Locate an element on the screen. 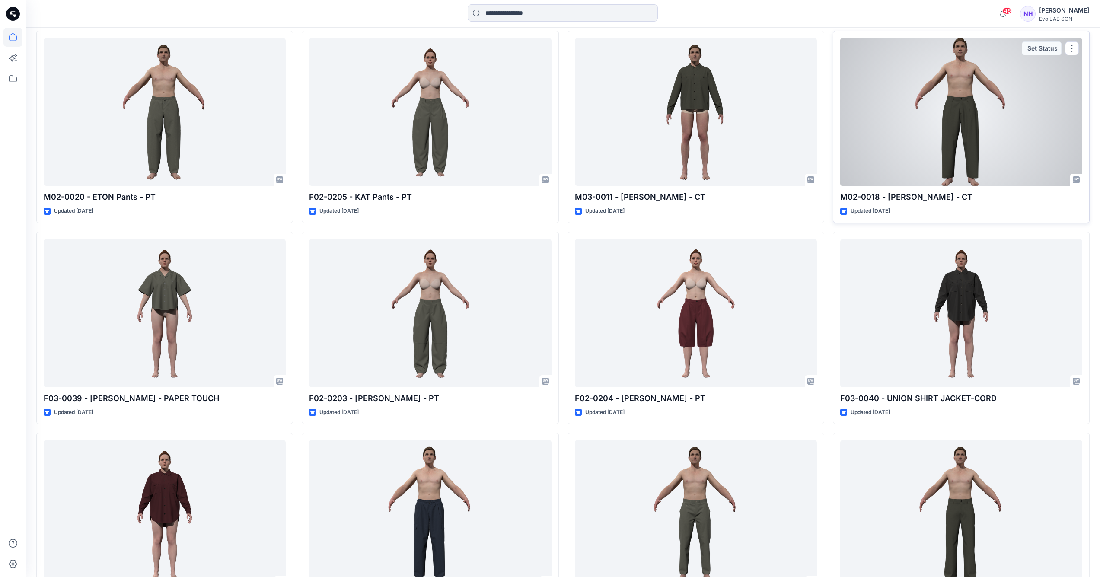  a: M03-0011 - PEDRO Overshirt - CT is located at coordinates (696, 112).